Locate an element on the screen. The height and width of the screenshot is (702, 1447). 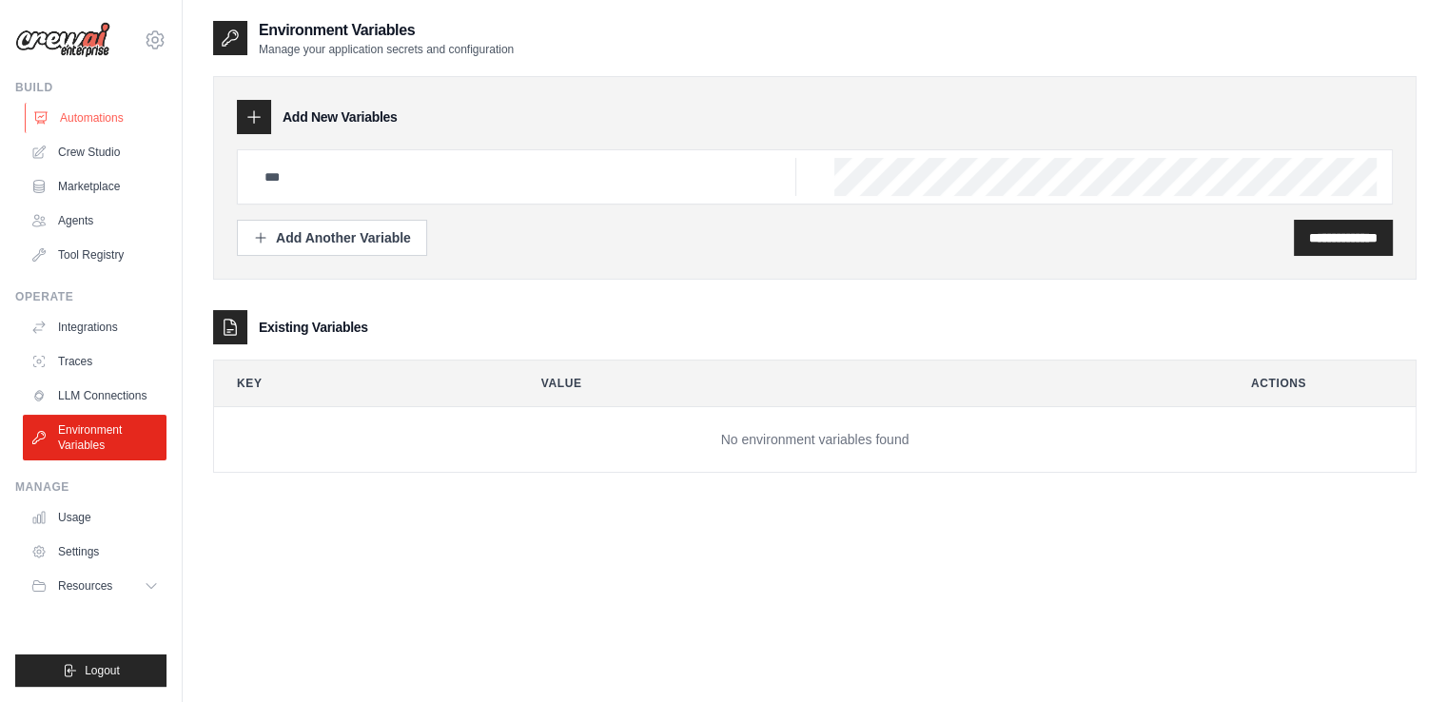
img: Logo is located at coordinates (63, 40).